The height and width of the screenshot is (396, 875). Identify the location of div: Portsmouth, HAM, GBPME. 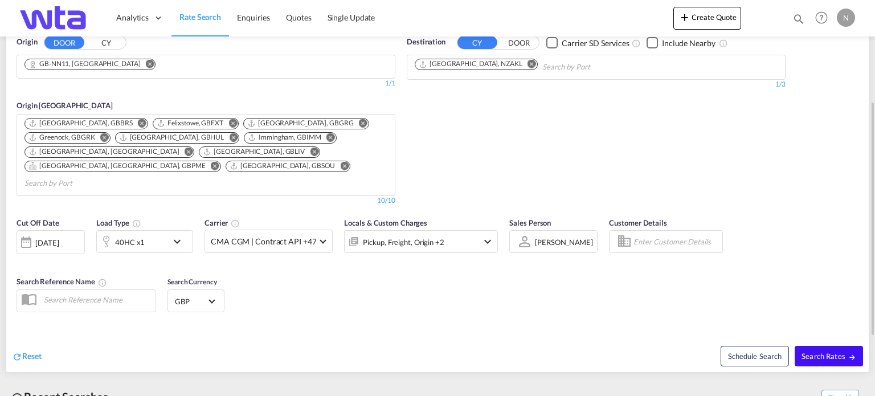
(117, 166).